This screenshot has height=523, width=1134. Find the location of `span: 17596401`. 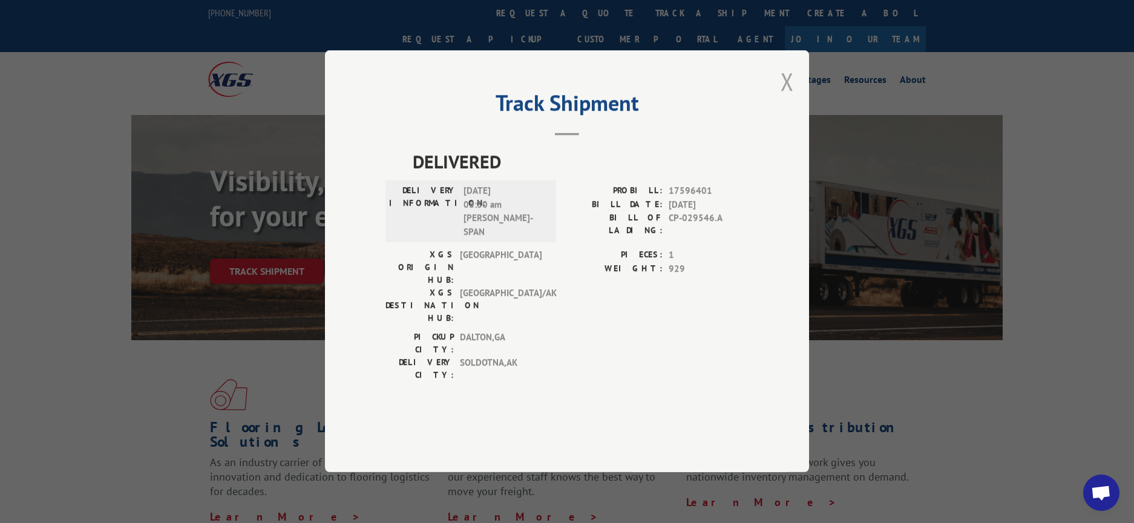

span: 17596401 is located at coordinates (709, 191).